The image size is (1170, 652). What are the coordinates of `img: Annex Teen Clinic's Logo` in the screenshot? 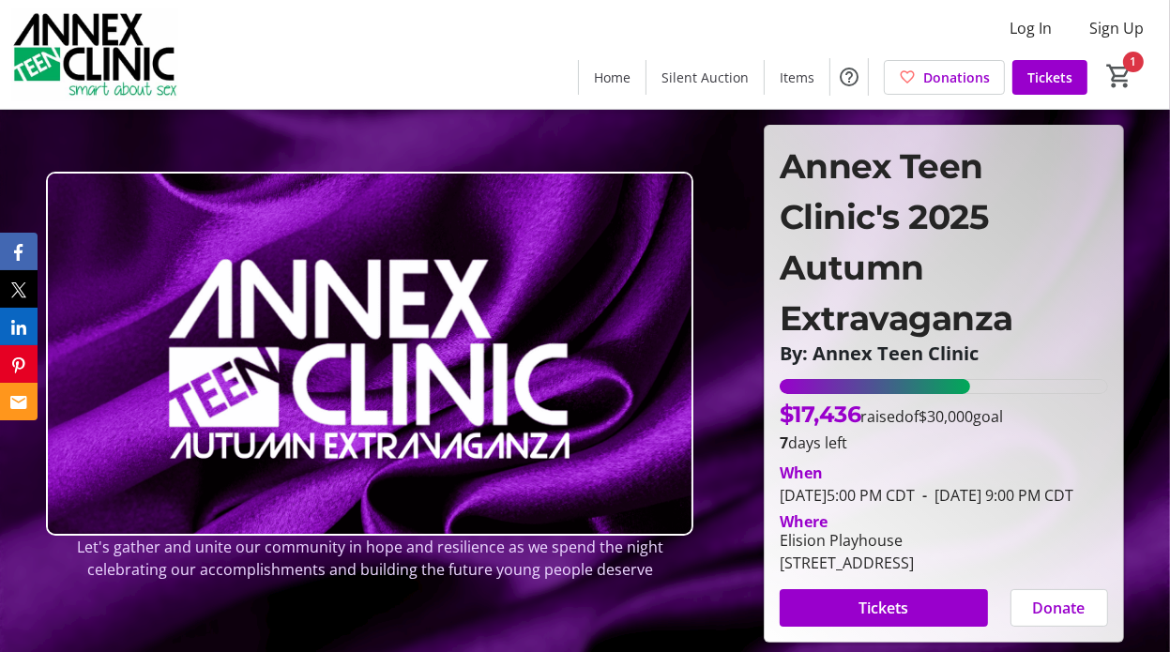 It's located at (95, 54).